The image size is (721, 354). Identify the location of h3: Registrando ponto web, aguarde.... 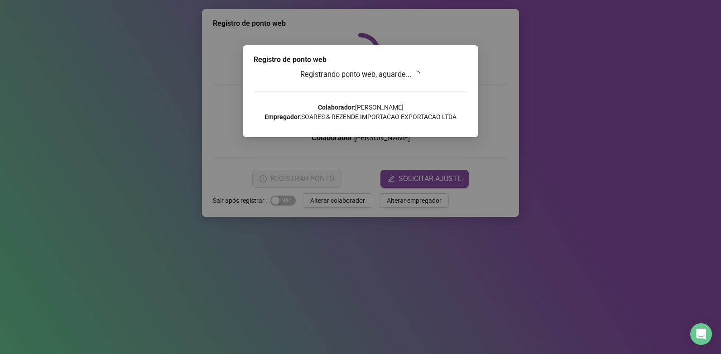
(360, 75).